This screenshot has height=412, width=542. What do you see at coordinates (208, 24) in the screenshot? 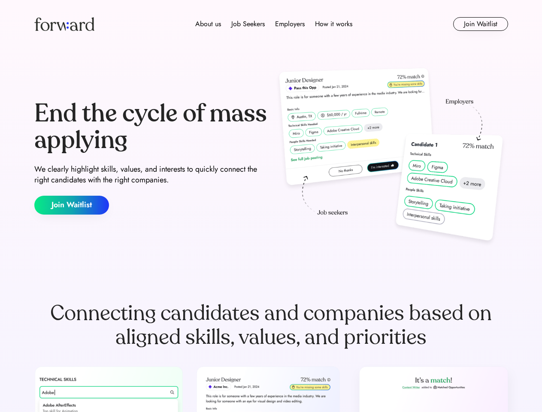
I see `div: About us` at bounding box center [208, 24].